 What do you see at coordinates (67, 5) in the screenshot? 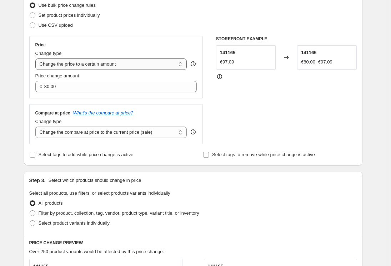
I see `span: Use bulk price change rules` at bounding box center [67, 5].